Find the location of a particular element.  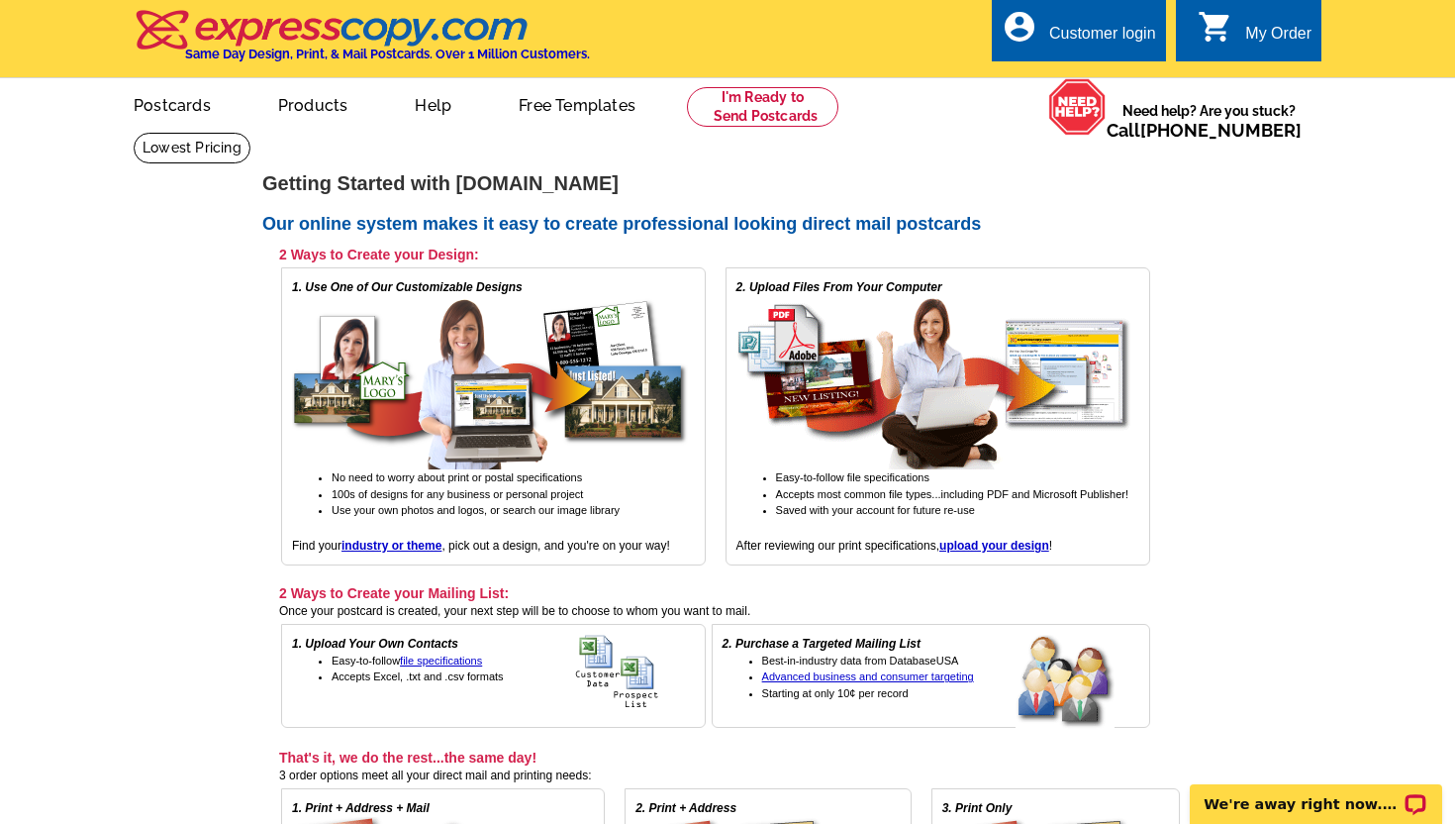

i: shopping_cart is located at coordinates (1216, 27).